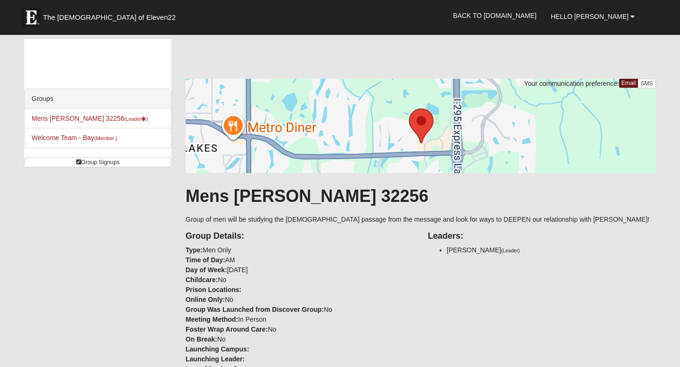 This screenshot has height=367, width=680. I want to click on a: Email, so click(628, 83).